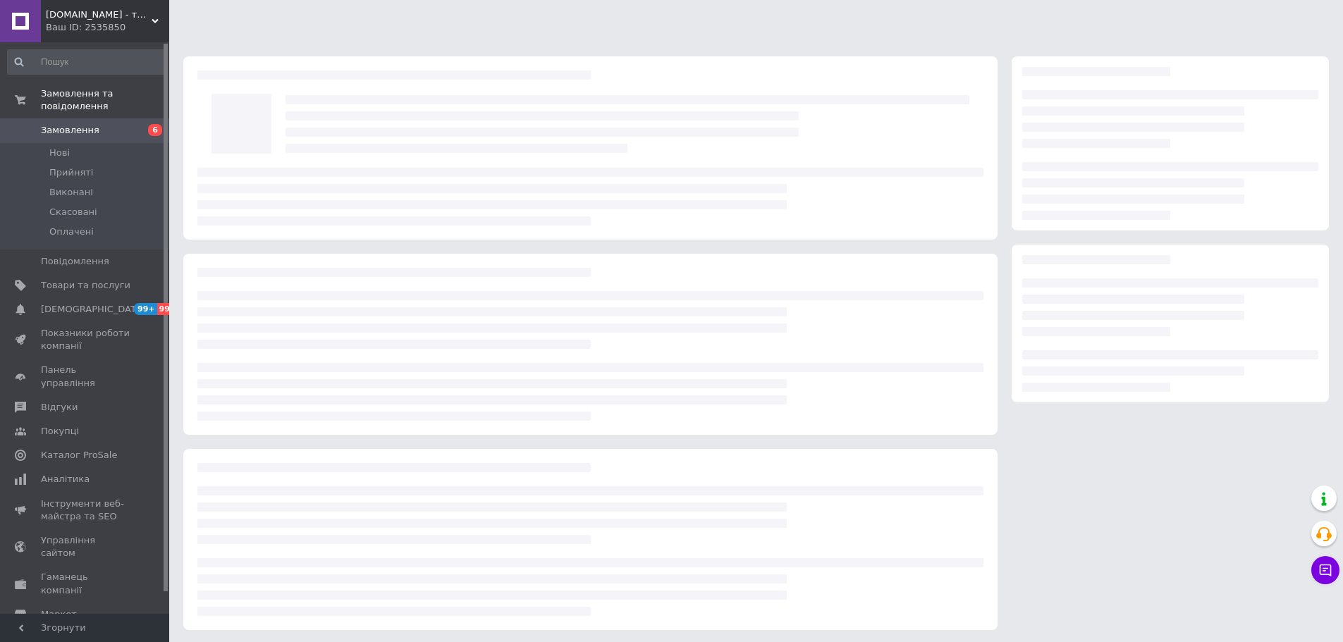  Describe the element at coordinates (85, 376) in the screenshot. I see `span: Панель управління` at that location.